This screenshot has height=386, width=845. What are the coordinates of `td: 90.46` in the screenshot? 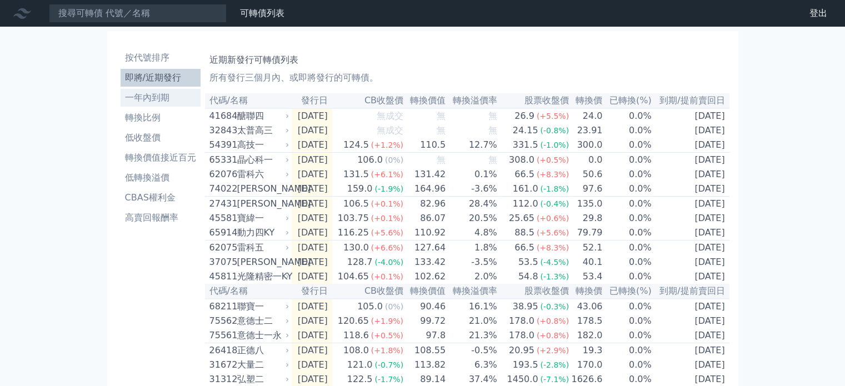 It's located at (425, 306).